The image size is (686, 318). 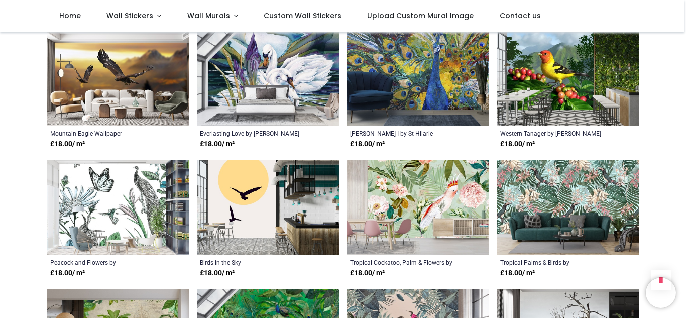 What do you see at coordinates (421, 16) in the screenshot?
I see `span: Upload Custom Mural Image` at bounding box center [421, 16].